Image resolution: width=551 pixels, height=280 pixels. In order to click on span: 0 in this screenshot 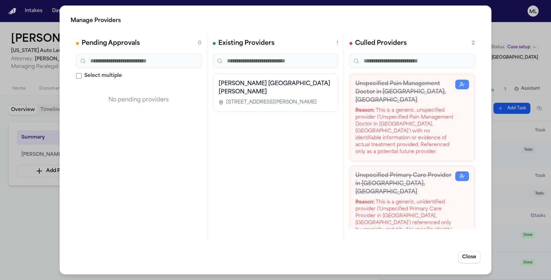, I will do `click(200, 43)`.